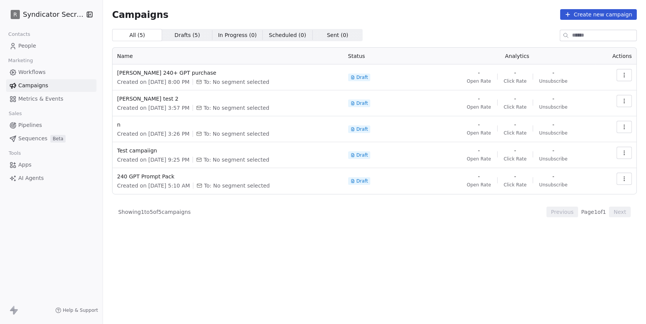 The image size is (646, 324). What do you see at coordinates (25, 165) in the screenshot?
I see `span: Apps` at bounding box center [25, 165].